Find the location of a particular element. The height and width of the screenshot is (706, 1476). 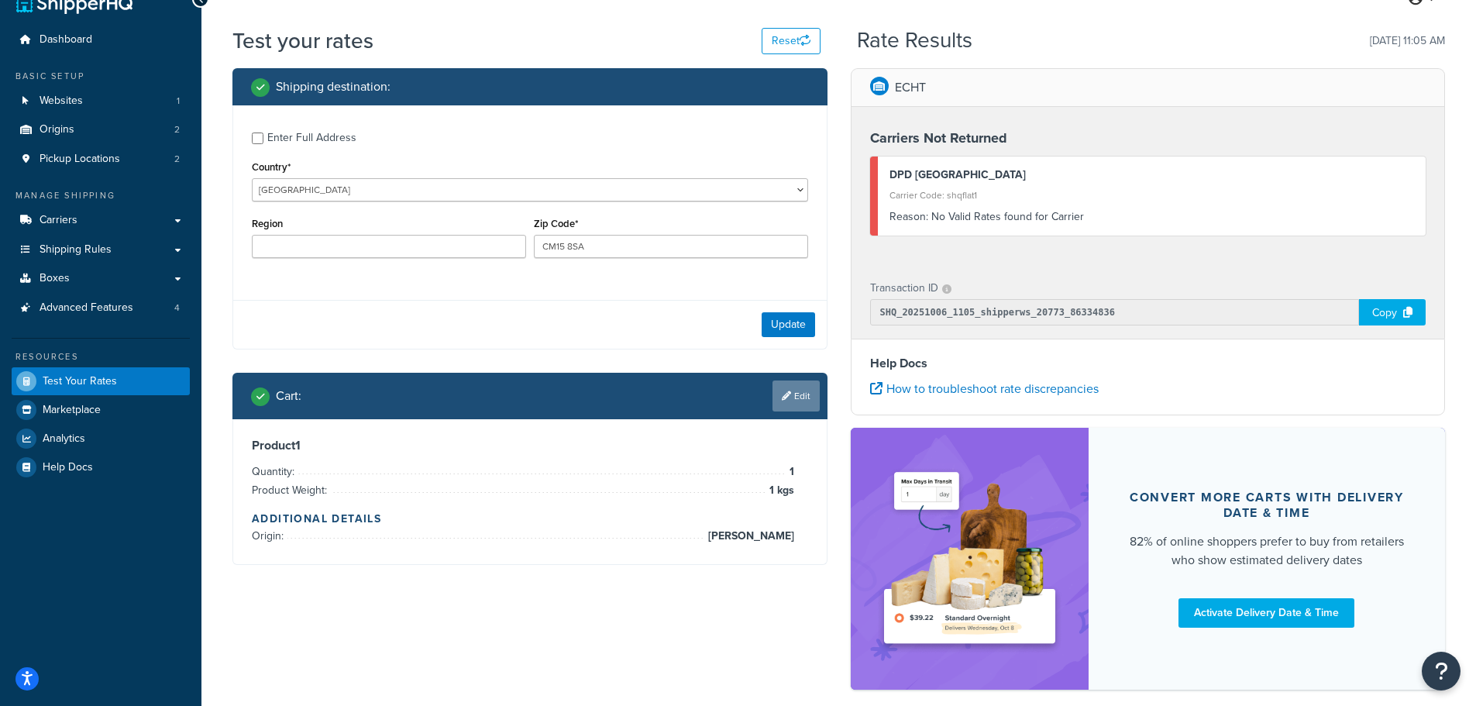

a: Boxes is located at coordinates (101, 278).